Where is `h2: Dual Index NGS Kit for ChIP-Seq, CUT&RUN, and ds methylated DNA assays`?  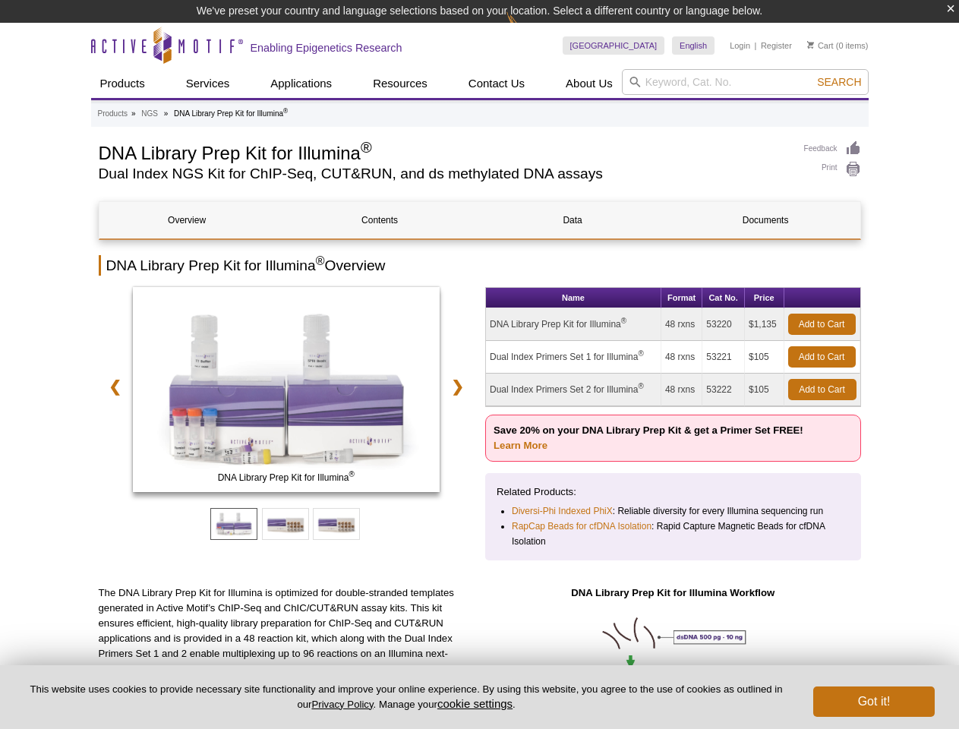 h2: Dual Index NGS Kit for ChIP-Seq, CUT&RUN, and ds methylated DNA assays is located at coordinates (443, 174).